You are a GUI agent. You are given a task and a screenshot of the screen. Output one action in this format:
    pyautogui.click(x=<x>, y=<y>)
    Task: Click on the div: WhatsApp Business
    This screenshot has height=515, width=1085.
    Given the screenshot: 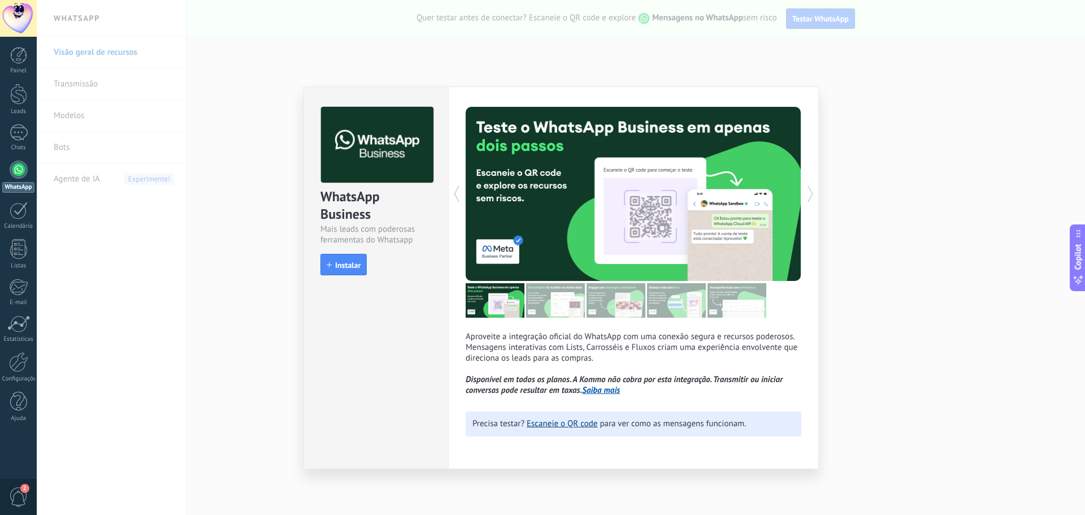 What is the action you would take?
    pyautogui.click(x=376, y=206)
    